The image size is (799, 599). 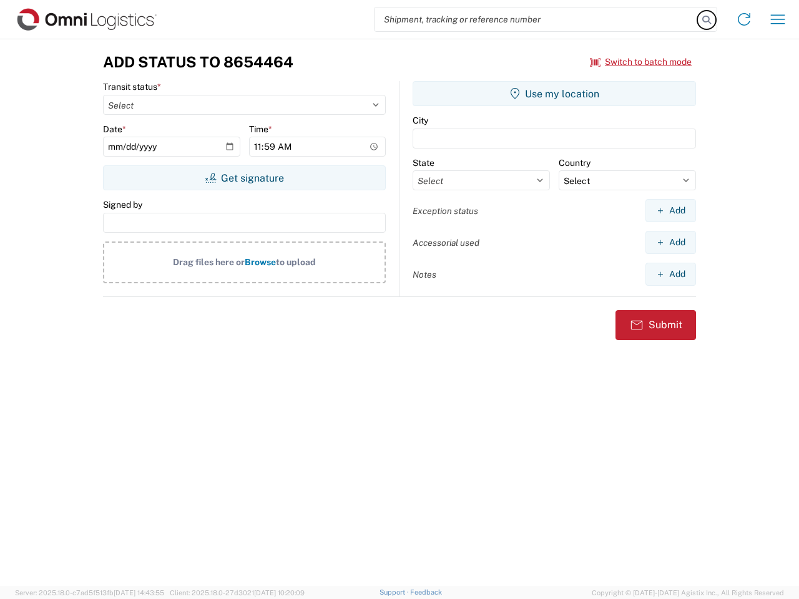 What do you see at coordinates (260, 129) in the screenshot?
I see `label: Time` at bounding box center [260, 129].